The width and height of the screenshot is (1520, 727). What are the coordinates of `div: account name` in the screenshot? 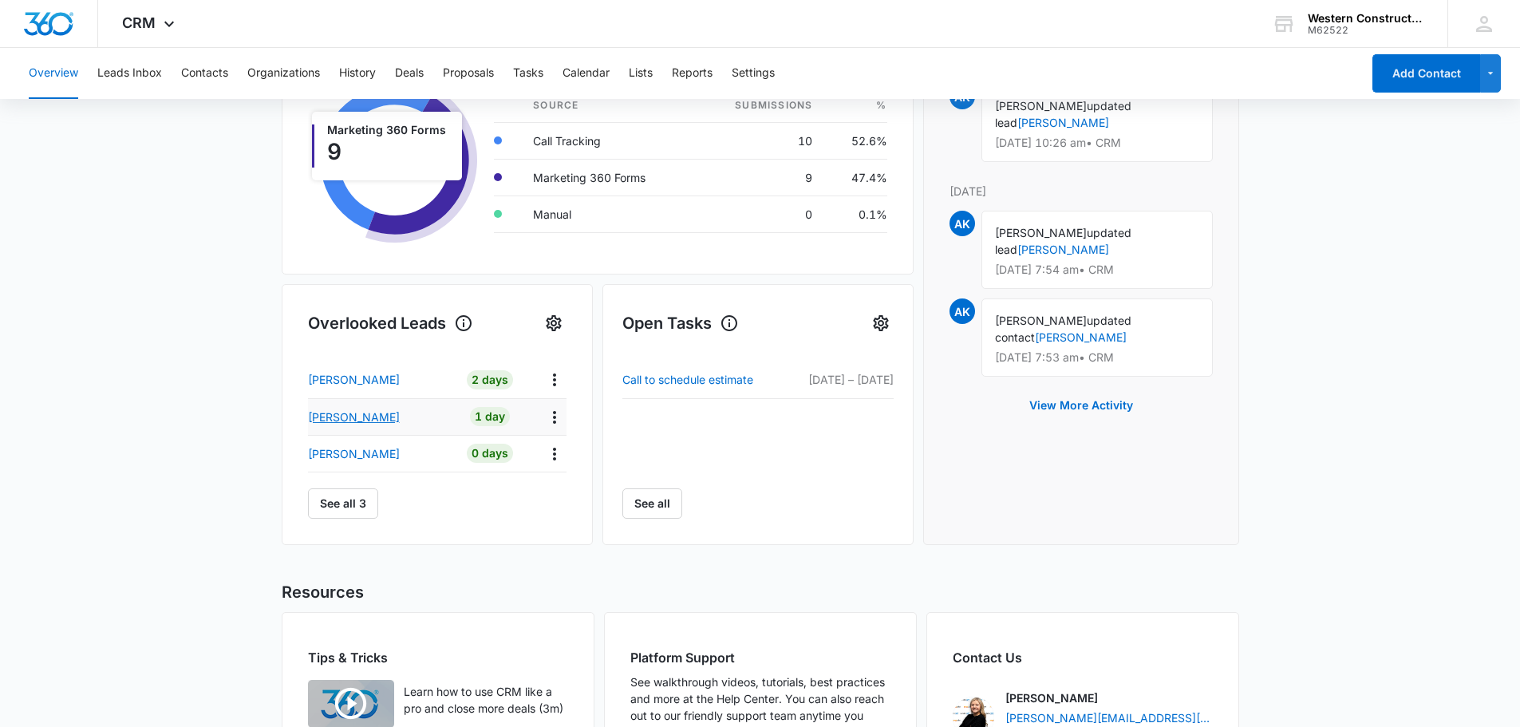 It's located at (1366, 18).